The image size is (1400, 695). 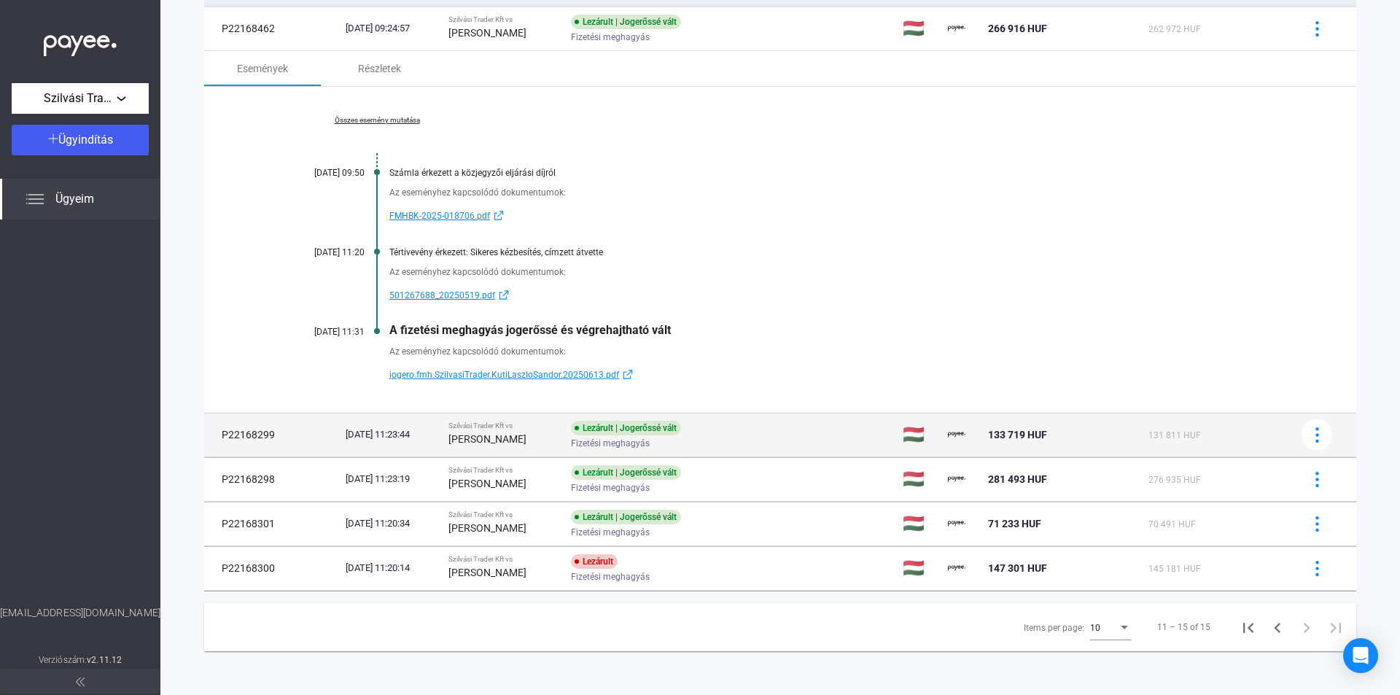 I want to click on div: Események, so click(x=263, y=69).